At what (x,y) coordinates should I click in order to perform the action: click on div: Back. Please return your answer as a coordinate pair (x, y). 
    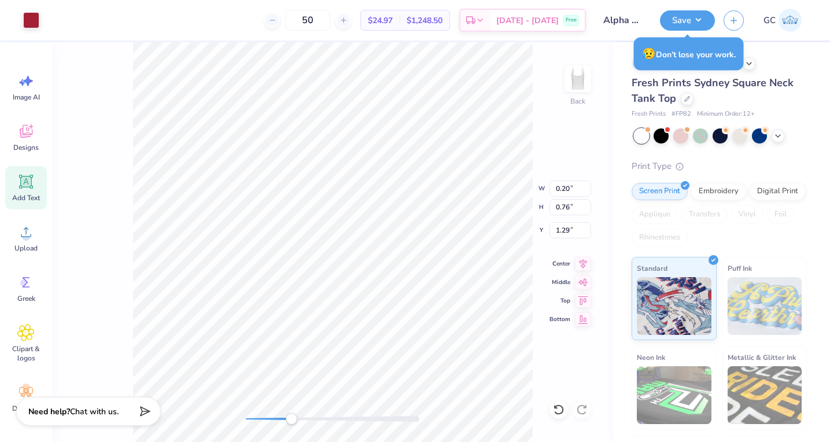
    Looking at the image, I should click on (578, 101).